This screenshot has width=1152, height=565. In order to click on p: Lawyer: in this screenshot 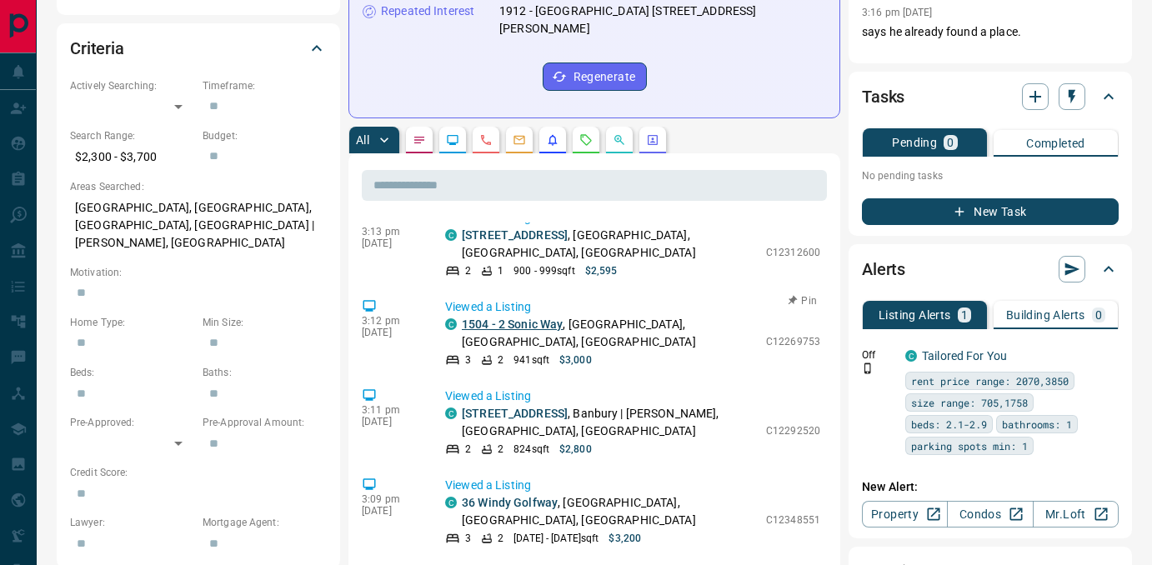, I will do `click(132, 522)`.